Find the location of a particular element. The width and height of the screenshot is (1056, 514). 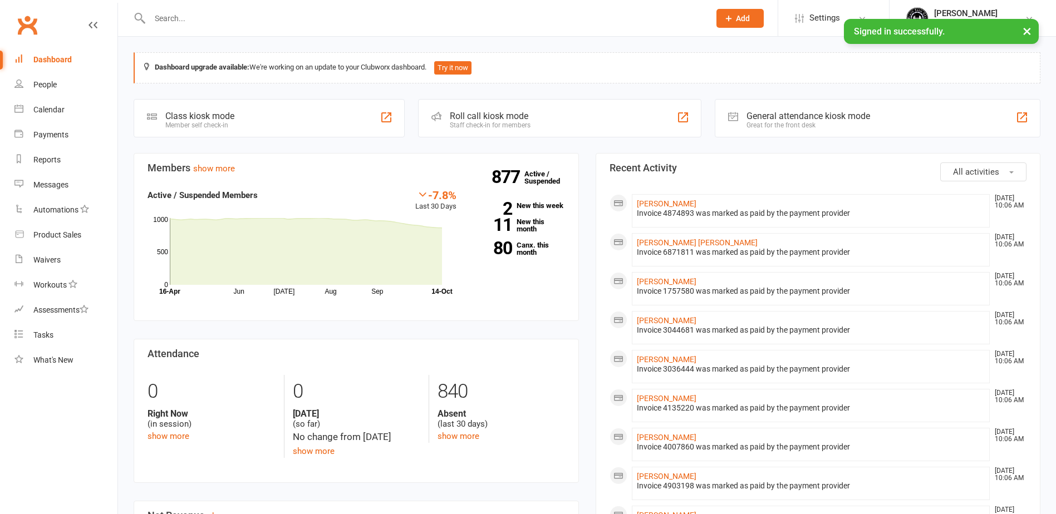

a: 877Active / Suspended is located at coordinates (549, 178).